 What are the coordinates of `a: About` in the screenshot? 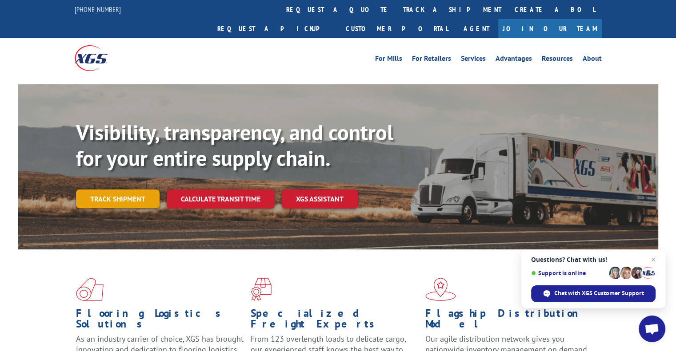 It's located at (592, 60).